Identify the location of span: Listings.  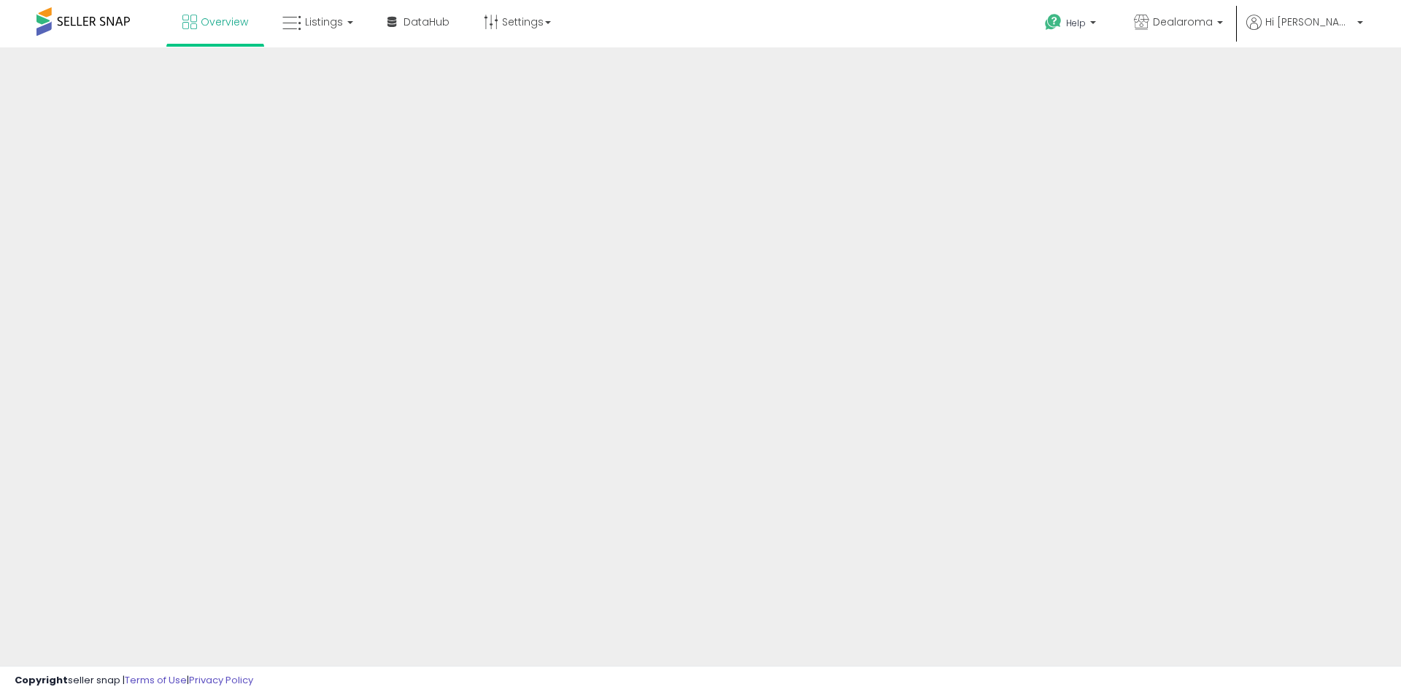
(324, 22).